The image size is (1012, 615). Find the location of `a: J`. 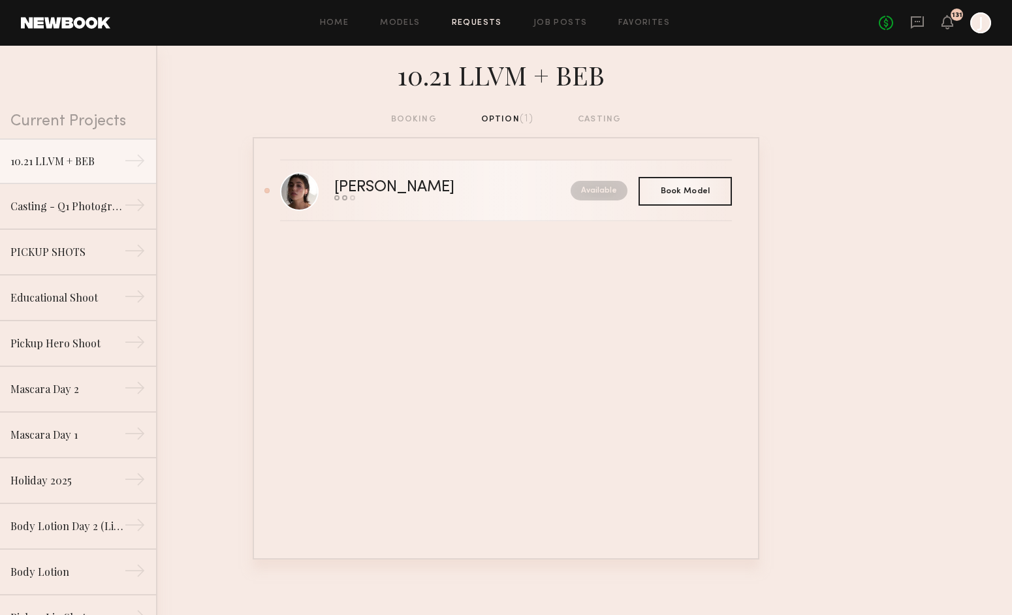

a: J is located at coordinates (980, 23).